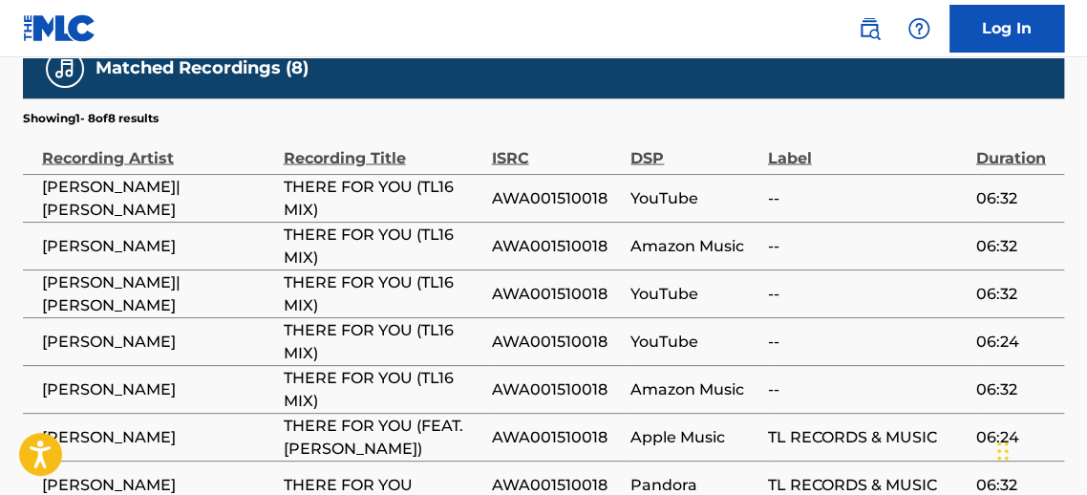 The height and width of the screenshot is (495, 1087). I want to click on div: Drag, so click(1003, 451).